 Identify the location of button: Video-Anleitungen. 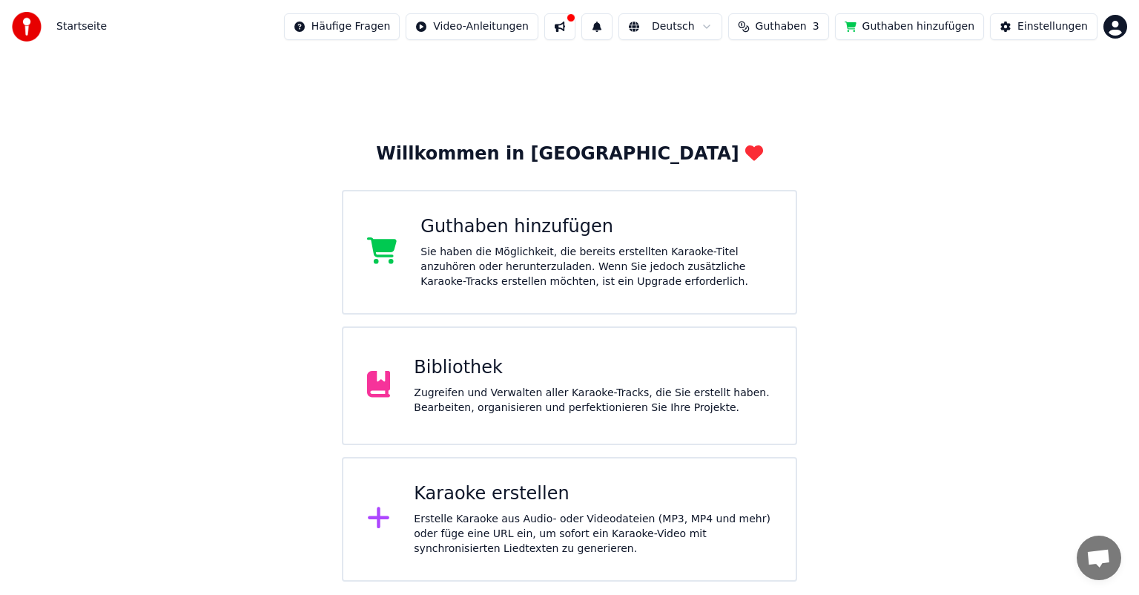
(471, 27).